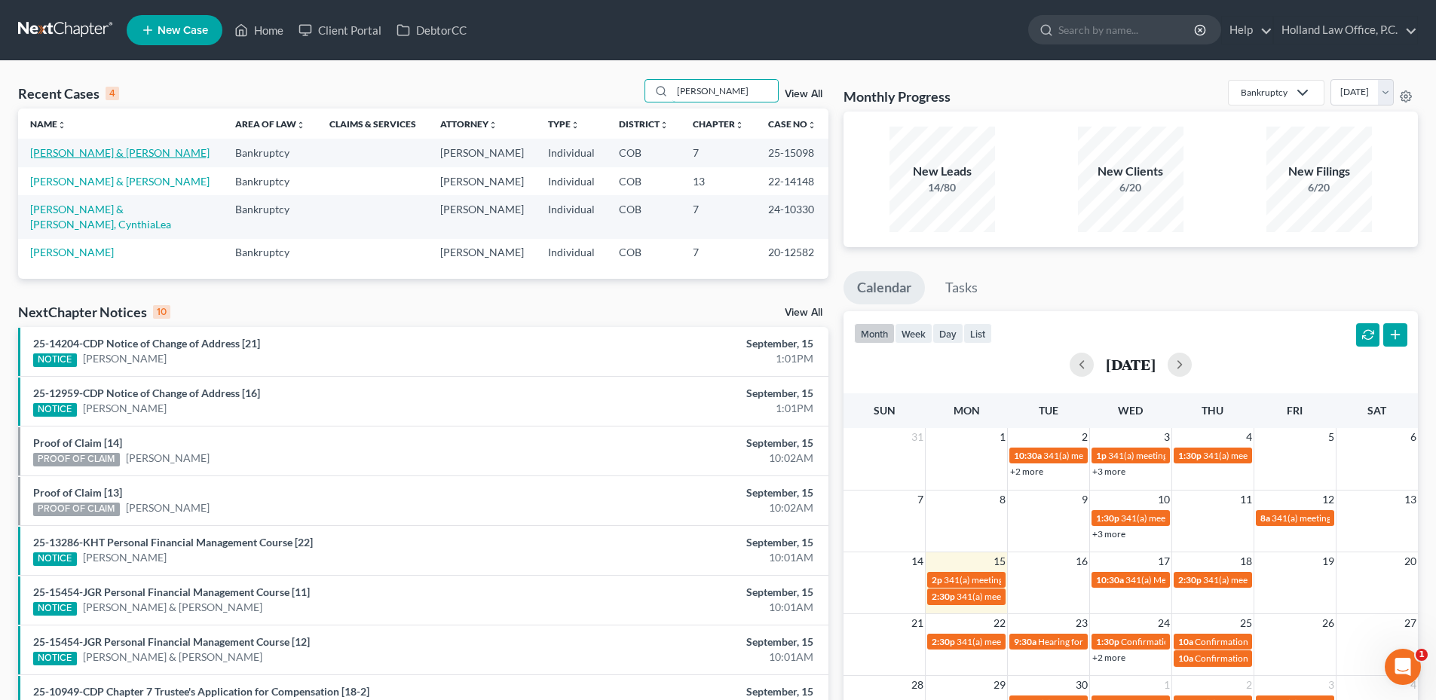  Describe the element at coordinates (1246, 500) in the screenshot. I see `span: 11` at that location.